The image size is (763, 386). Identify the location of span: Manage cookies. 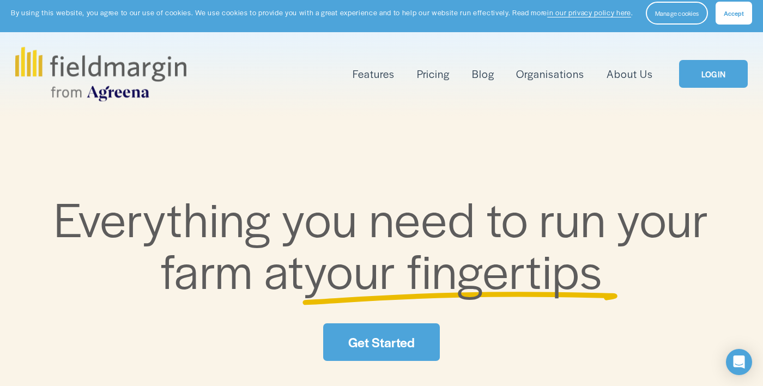
(677, 13).